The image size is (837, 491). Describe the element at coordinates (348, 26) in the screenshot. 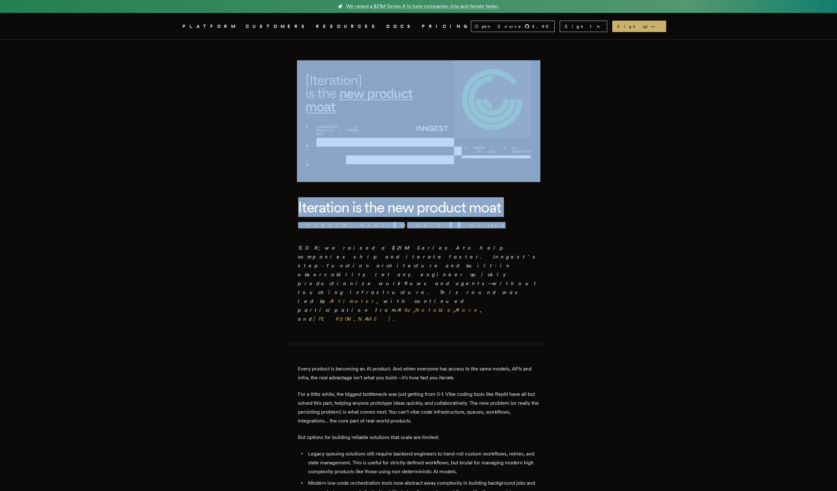

I see `button: RESOURCES` at that location.